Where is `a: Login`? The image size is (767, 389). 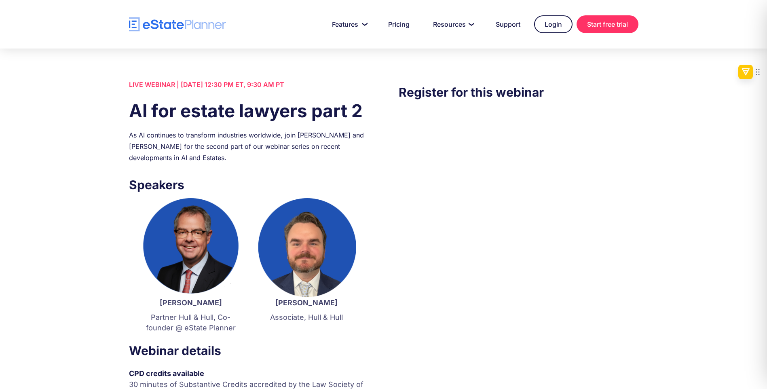
a: Login is located at coordinates (553, 24).